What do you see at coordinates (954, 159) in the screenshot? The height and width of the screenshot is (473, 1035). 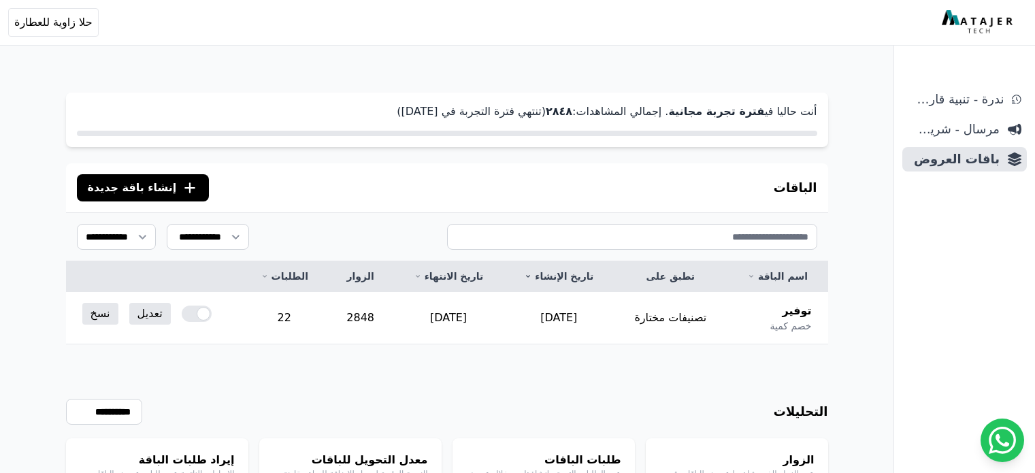 I see `span: باقات العروض` at bounding box center [954, 159].